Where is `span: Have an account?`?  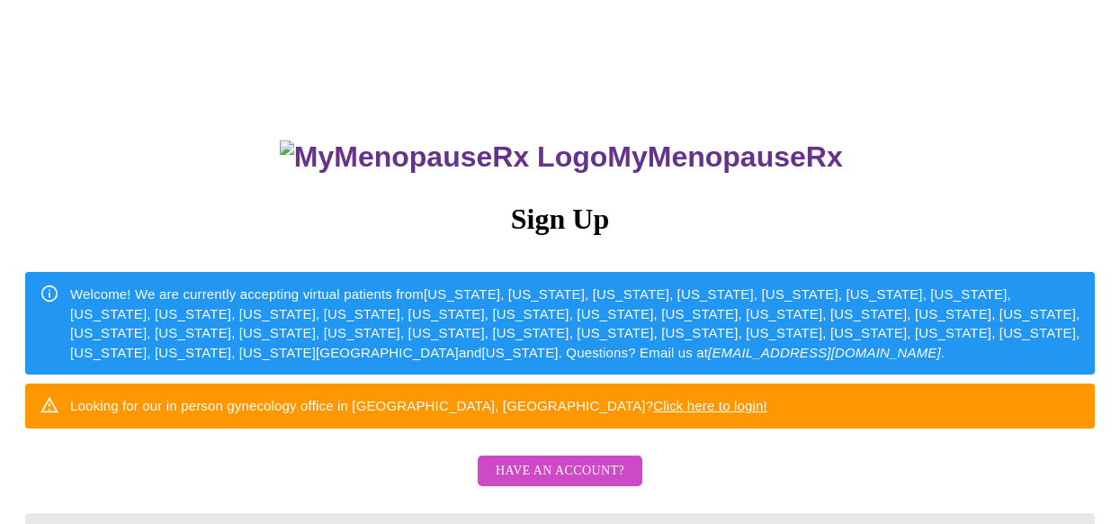 span: Have an account? is located at coordinates (560, 471).